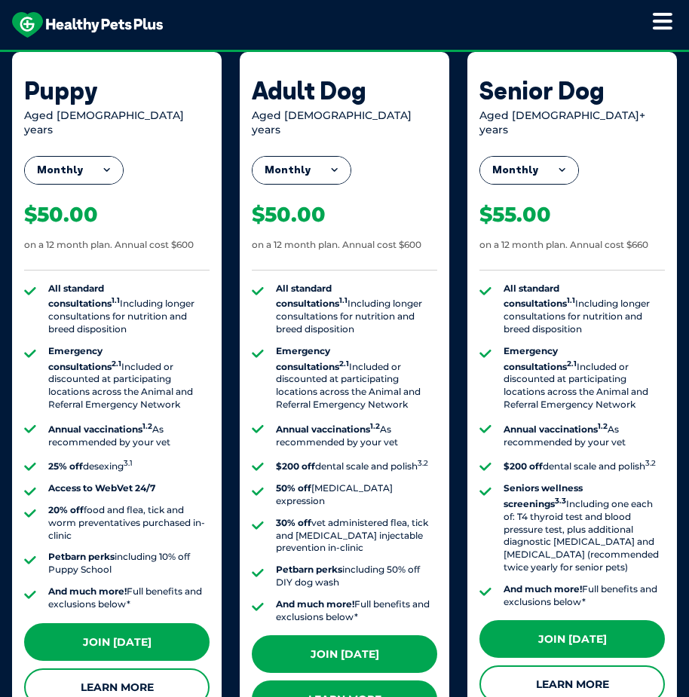 The width and height of the screenshot is (689, 697). I want to click on div: on a 12 month plan. Annual cost $660, so click(564, 245).